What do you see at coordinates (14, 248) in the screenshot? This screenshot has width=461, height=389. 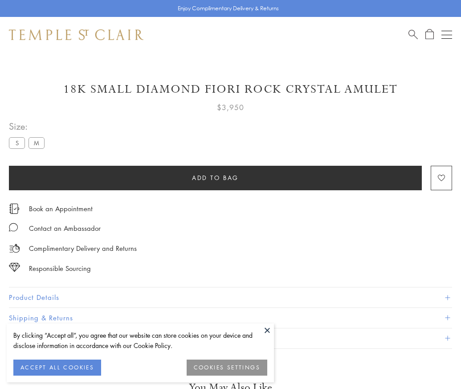 I see `img: icon_delivery.svg` at bounding box center [14, 248].